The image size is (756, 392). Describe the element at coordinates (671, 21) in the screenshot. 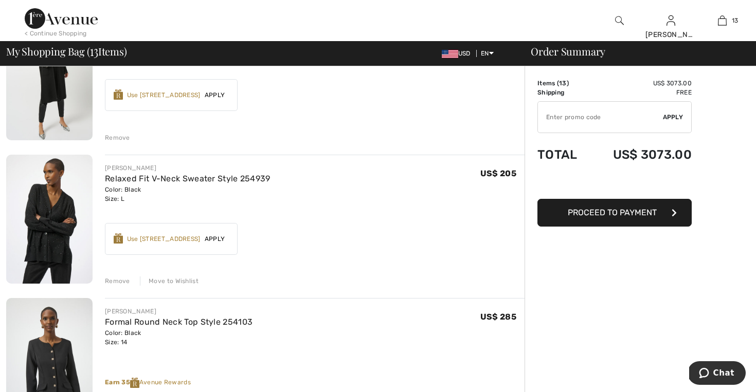

I see `img: My Info` at that location.